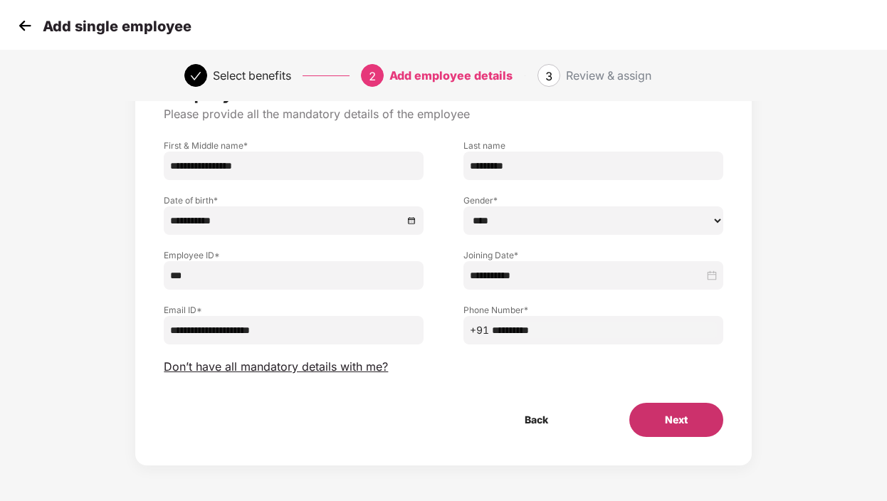 The height and width of the screenshot is (501, 887). Describe the element at coordinates (372, 76) in the screenshot. I see `span: 2` at that location.